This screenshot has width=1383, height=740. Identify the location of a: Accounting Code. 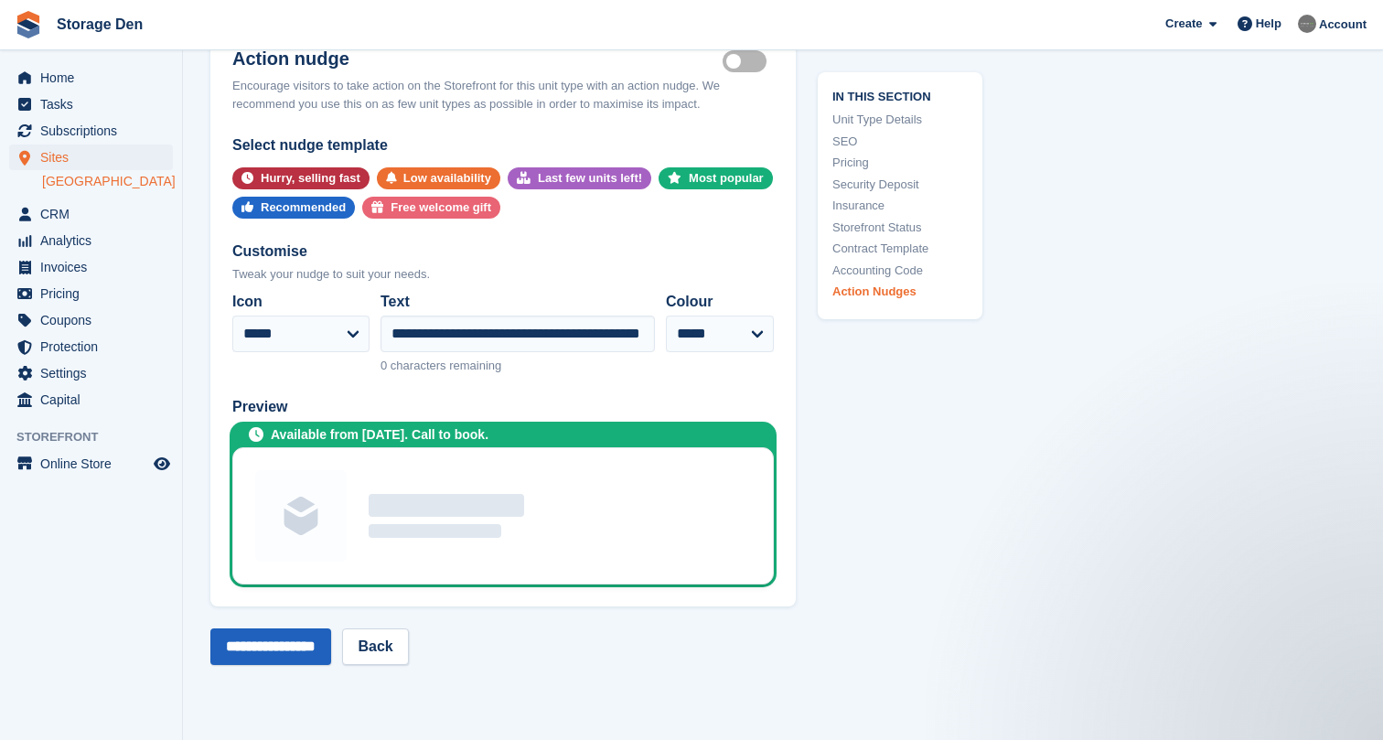
(900, 270).